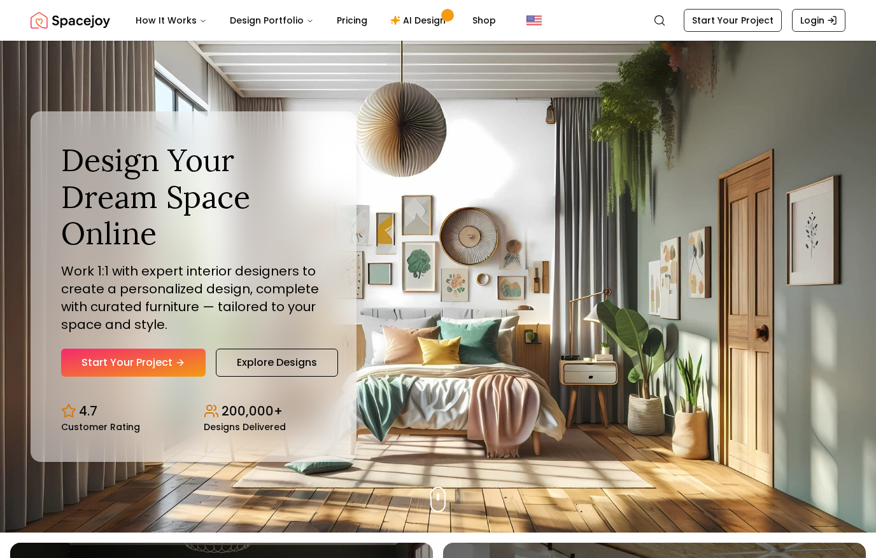 This screenshot has width=876, height=558. I want to click on a: Spacejoy, so click(70, 20).